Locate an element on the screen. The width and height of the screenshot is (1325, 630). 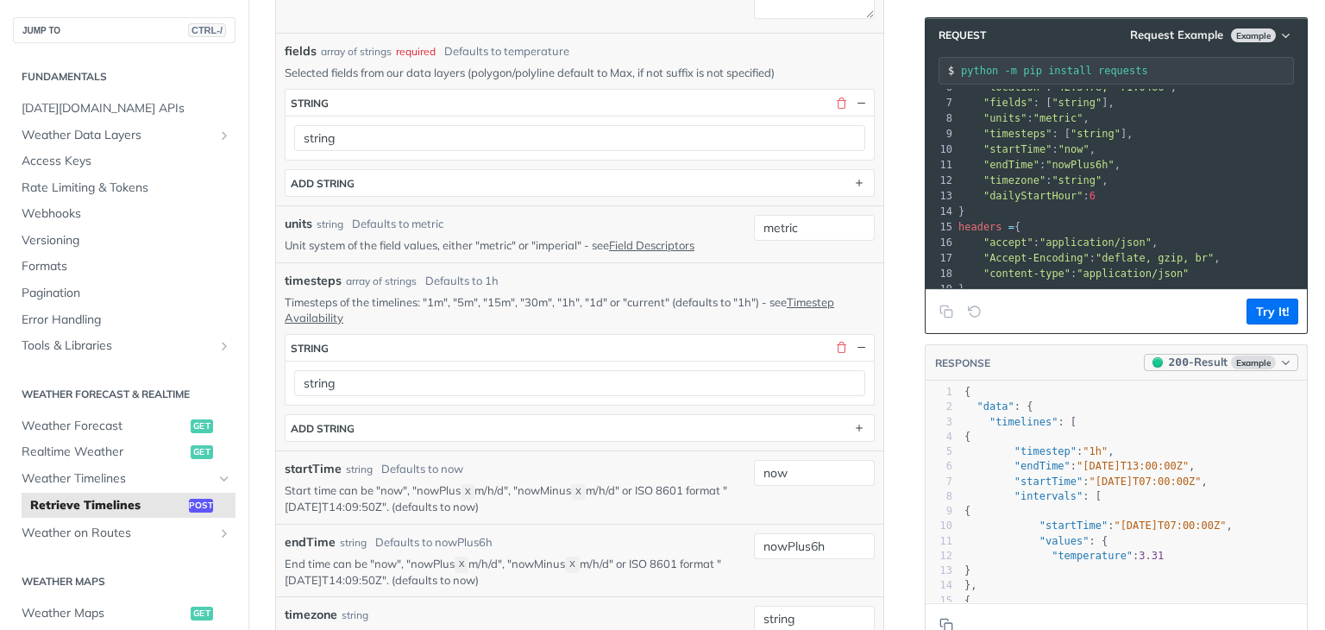
label: startTime is located at coordinates (313, 468).